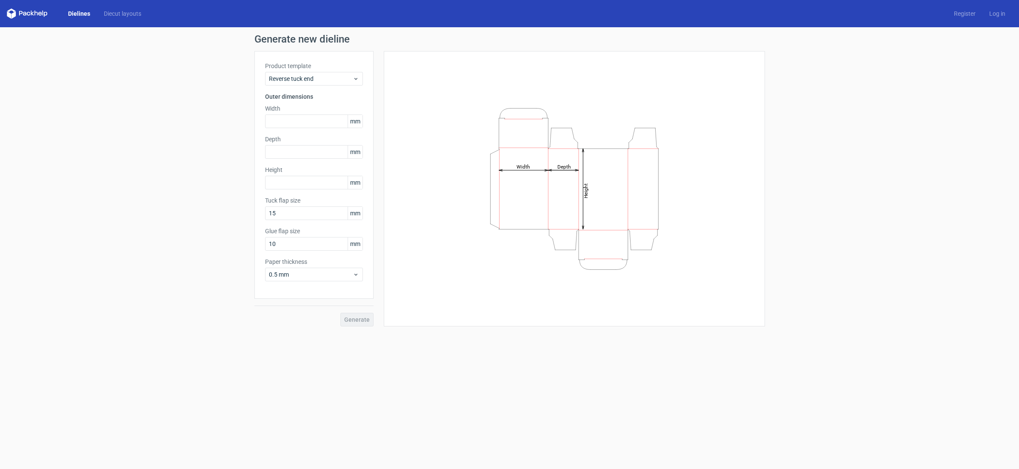  What do you see at coordinates (314, 66) in the screenshot?
I see `label: Product template` at bounding box center [314, 66].